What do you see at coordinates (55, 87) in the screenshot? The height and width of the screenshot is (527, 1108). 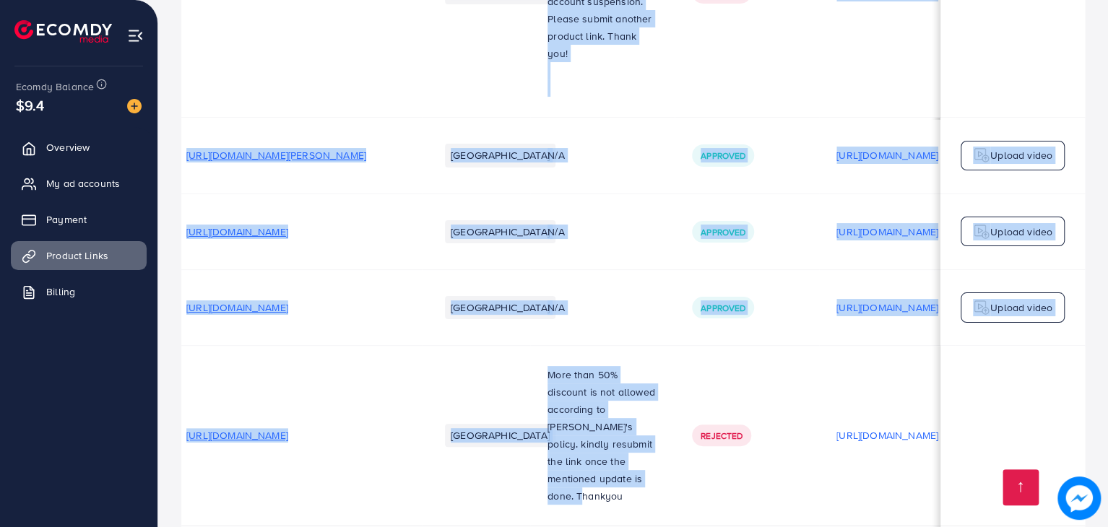 I see `span: Ecomdy Balance` at bounding box center [55, 87].